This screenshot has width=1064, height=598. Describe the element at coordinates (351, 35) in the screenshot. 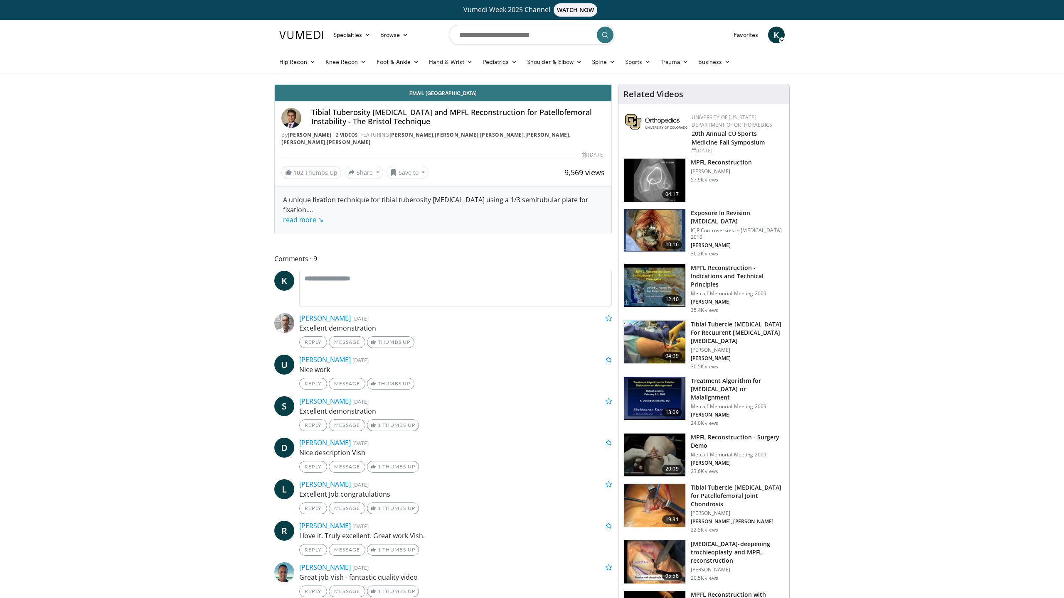

I see `a: Specialties` at that location.